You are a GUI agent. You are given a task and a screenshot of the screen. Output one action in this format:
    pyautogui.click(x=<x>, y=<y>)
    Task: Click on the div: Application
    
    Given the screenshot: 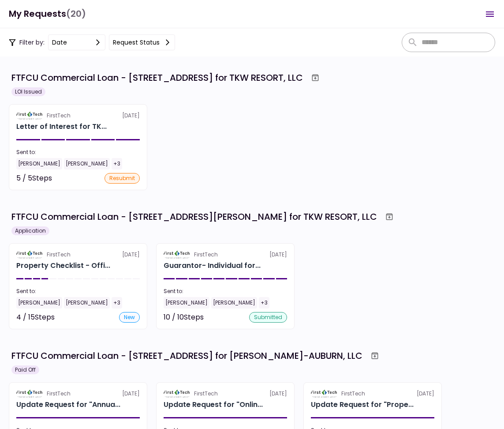 What is the action you would take?
    pyautogui.click(x=30, y=231)
    